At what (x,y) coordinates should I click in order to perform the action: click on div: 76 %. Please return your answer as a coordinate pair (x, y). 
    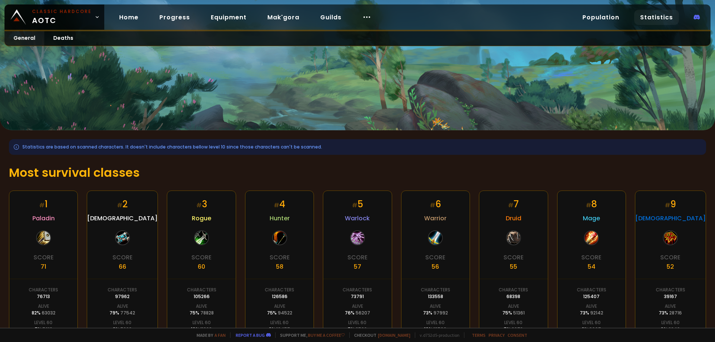
    Looking at the image, I should click on (358, 313).